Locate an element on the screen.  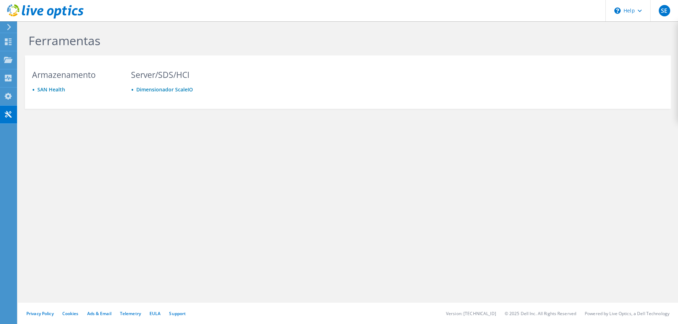
a: Dimensionador ScaleIO is located at coordinates (164, 89).